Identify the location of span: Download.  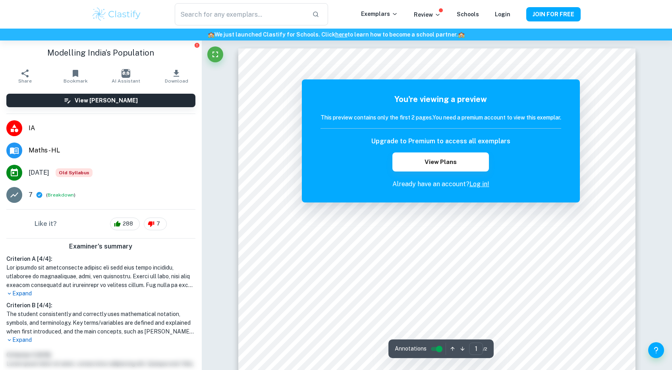
(176, 81).